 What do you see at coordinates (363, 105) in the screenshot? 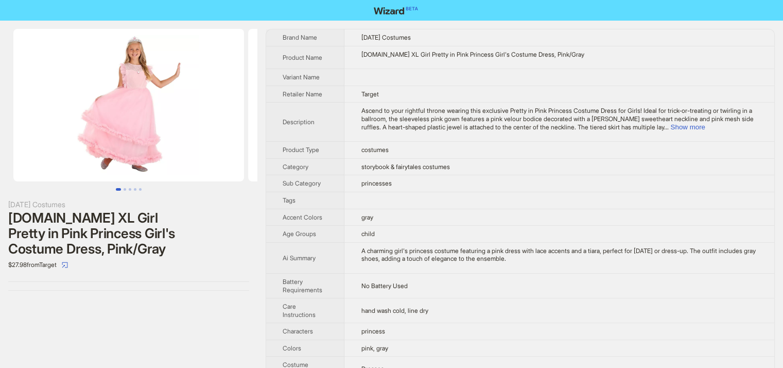
I see `img: HalloweenCostumes.com XL Girl Pretty in Pink Princess Girl's Costume Dress, Pink/Gray image 2` at bounding box center [363, 105].